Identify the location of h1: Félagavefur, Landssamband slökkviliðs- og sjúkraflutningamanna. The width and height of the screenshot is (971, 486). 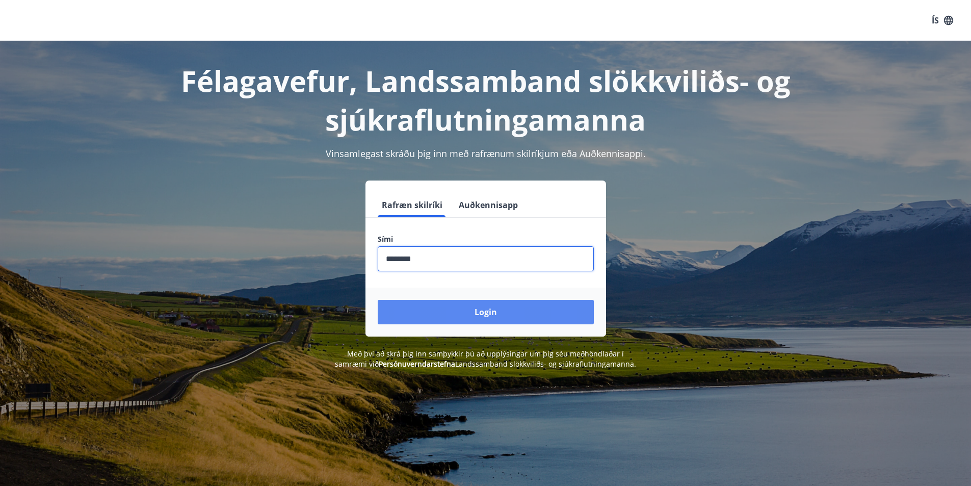
(486, 100).